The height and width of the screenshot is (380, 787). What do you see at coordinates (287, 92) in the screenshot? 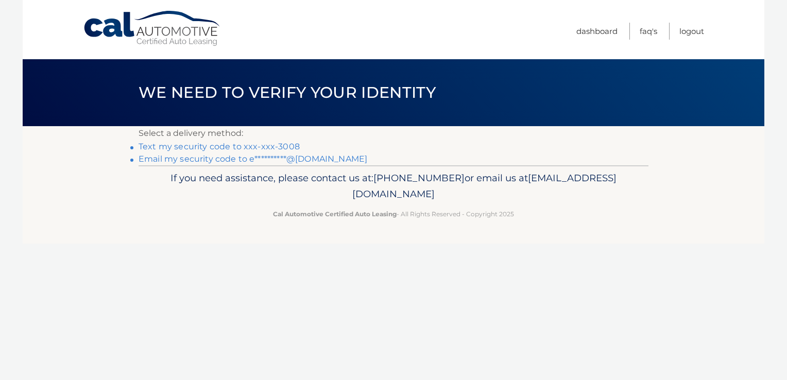
I see `span: We need to verify your identity` at bounding box center [287, 92].